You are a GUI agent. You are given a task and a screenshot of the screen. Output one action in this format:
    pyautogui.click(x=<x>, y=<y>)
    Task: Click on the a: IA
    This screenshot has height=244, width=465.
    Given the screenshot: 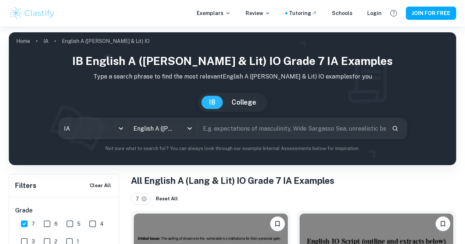 What is the action you would take?
    pyautogui.click(x=46, y=41)
    